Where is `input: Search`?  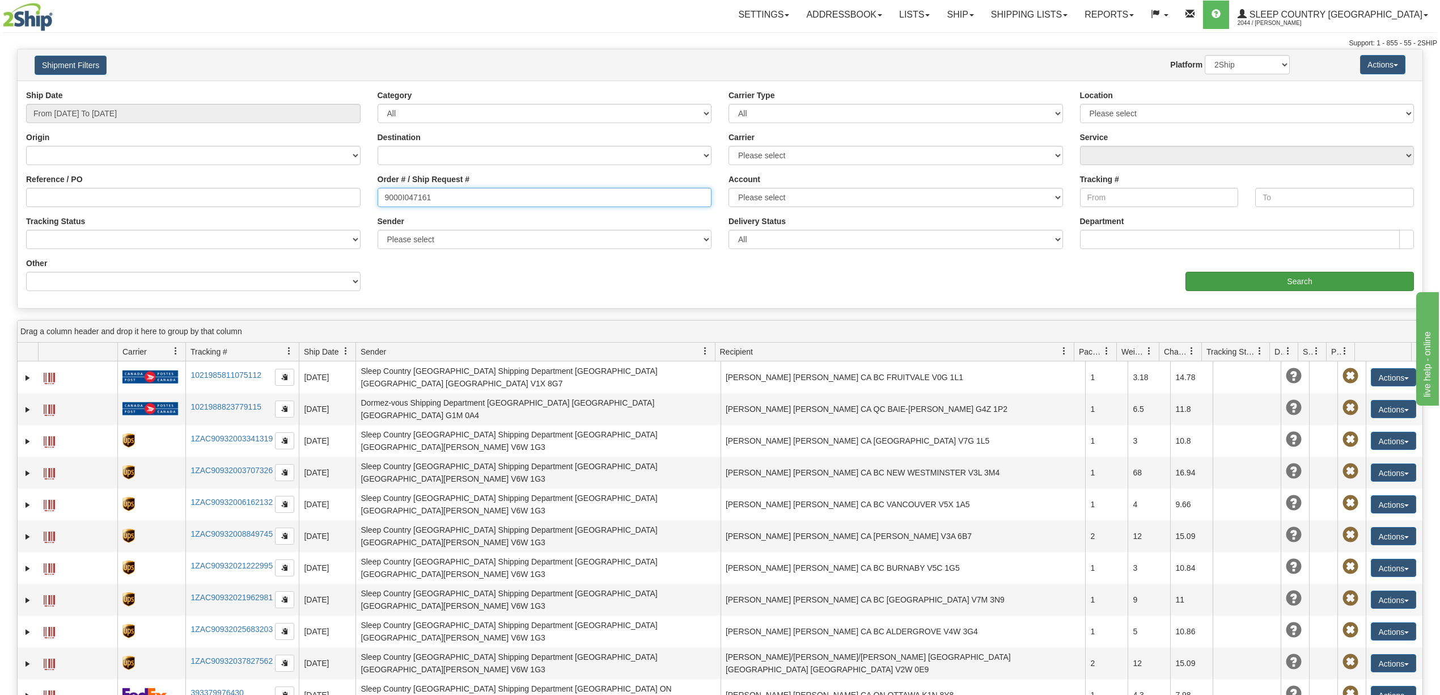
input: Search is located at coordinates (1300, 281).